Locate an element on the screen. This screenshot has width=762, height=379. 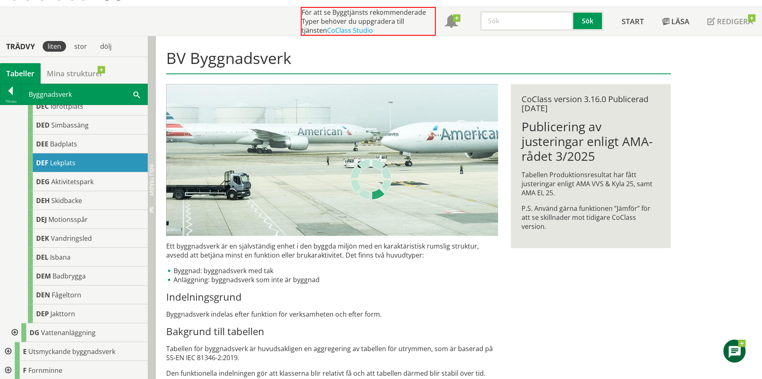
h3: Bakgrund till tabellen is located at coordinates (332, 332).